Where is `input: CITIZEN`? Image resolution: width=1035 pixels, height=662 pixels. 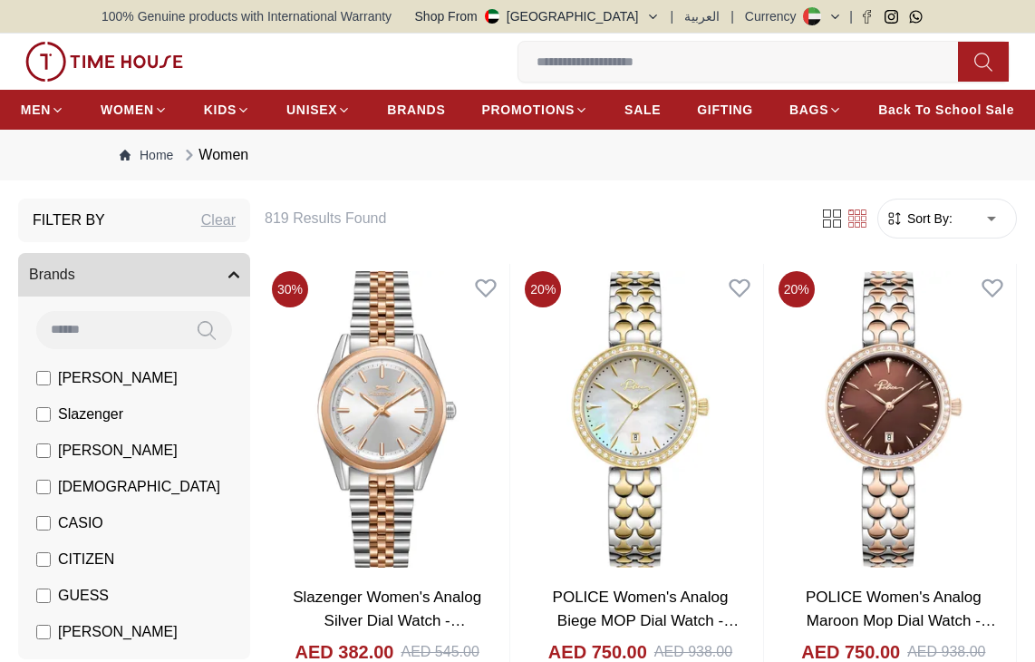
input: CITIZEN is located at coordinates (44, 559).